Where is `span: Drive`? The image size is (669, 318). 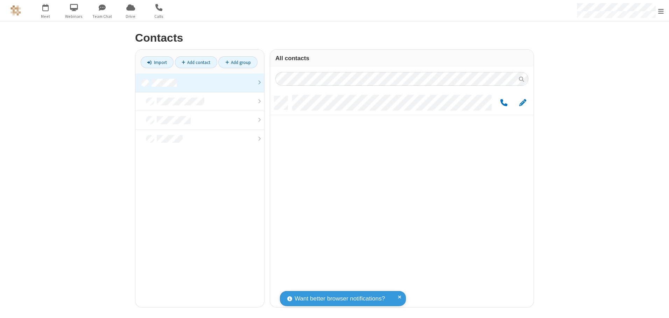
span: Drive is located at coordinates (130, 16).